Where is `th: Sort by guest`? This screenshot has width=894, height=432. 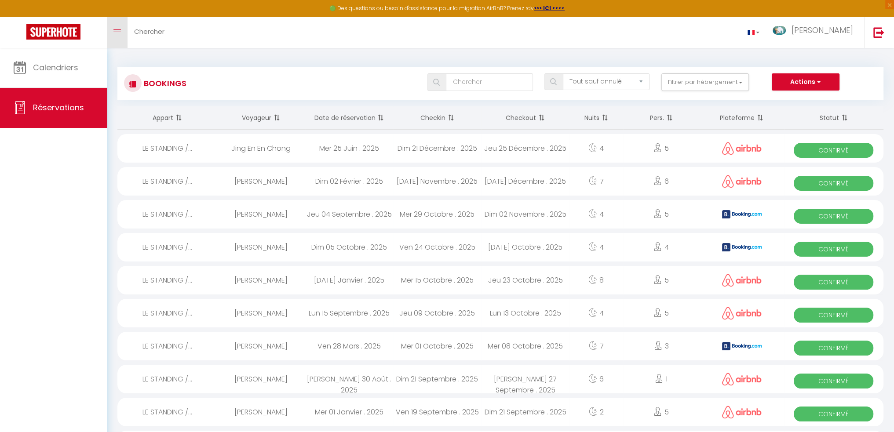 th: Sort by guest is located at coordinates (261, 118).